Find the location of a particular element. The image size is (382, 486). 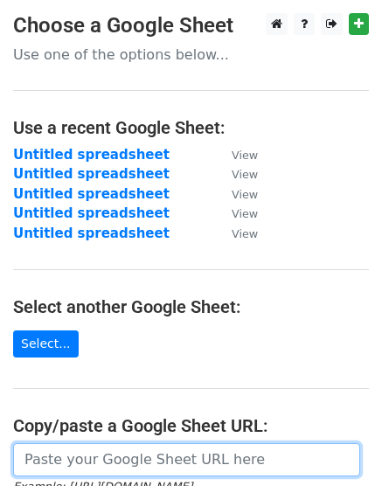

h4: Copy/paste a Google Sheet URL: is located at coordinates (191, 426).